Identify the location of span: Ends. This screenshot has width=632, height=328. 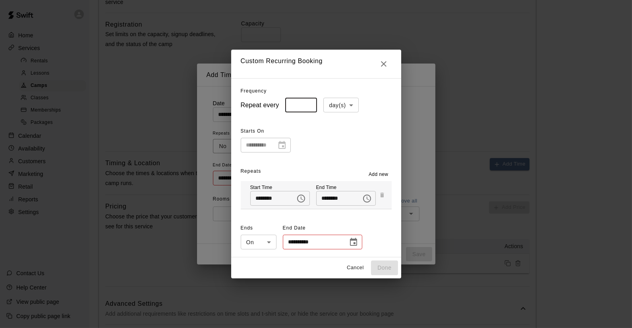
(258, 228).